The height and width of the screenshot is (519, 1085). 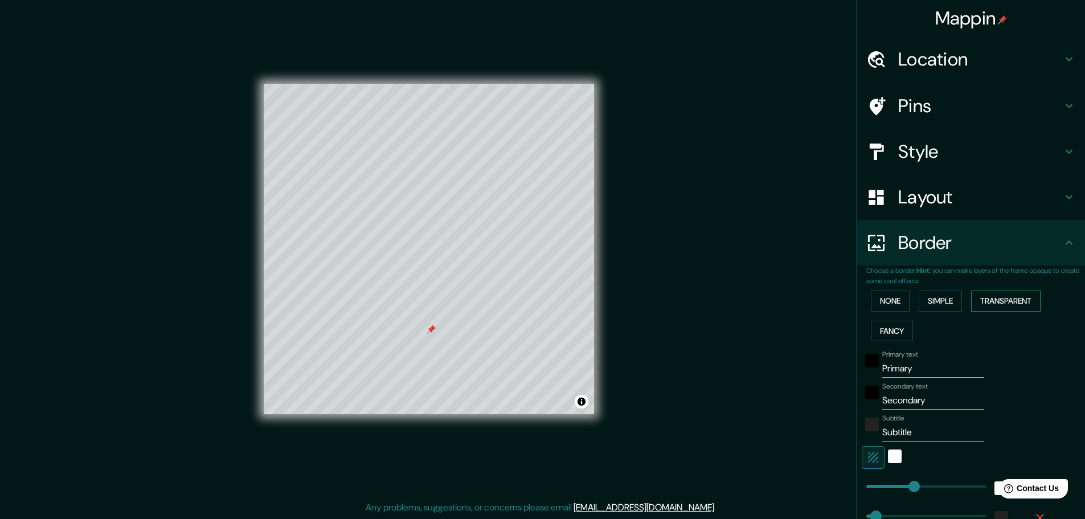 I want to click on img: pin-icon.png, so click(x=1003, y=20).